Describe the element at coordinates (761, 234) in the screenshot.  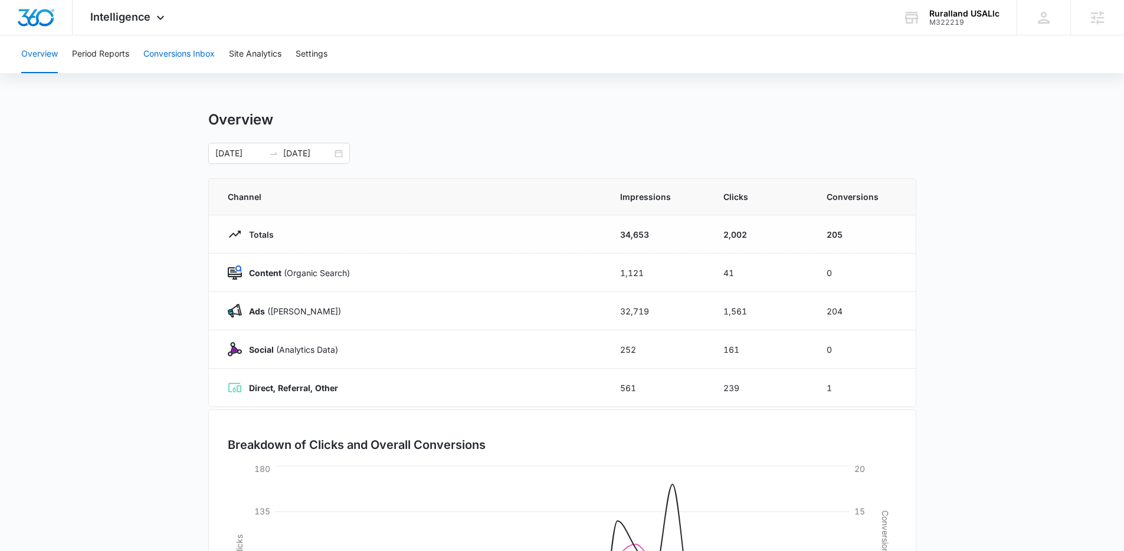
I see `td: 2,002` at that location.